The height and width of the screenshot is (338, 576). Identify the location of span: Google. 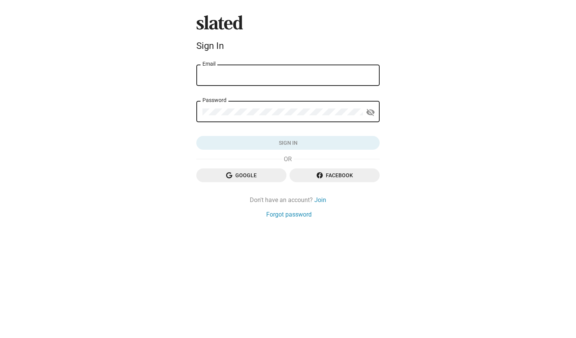
(241, 175).